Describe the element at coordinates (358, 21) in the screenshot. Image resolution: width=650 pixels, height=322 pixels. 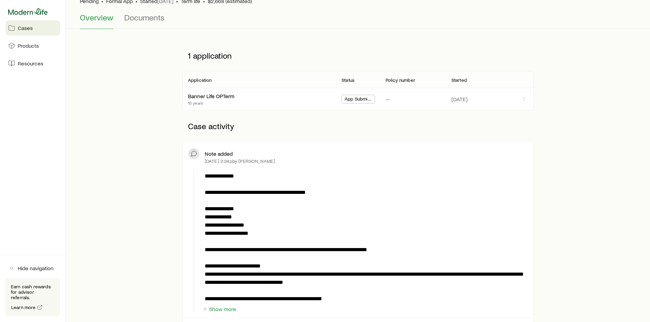
I see `div: Case details tabs` at that location.